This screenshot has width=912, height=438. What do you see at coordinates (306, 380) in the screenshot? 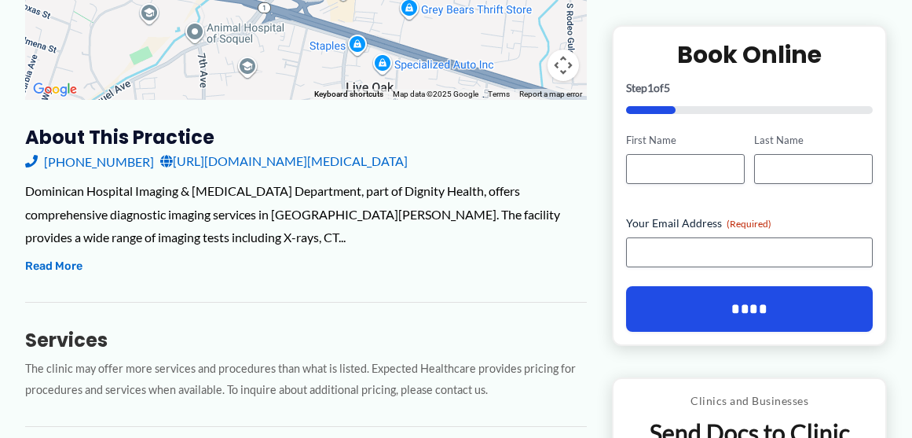
I see `p: The clinic may offer more services and procedures than what is listed. Expected Healthcare provid...` at bounding box center [306, 380].